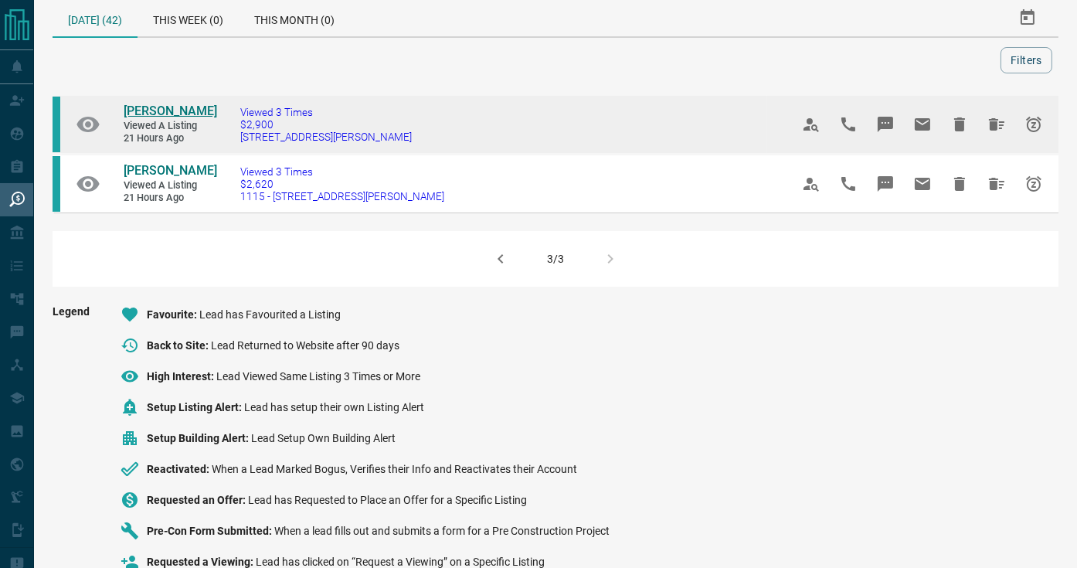 Image resolution: width=1077 pixels, height=568 pixels. What do you see at coordinates (323, 438) in the screenshot?
I see `span: Lead Setup Own Building Alert` at bounding box center [323, 438].